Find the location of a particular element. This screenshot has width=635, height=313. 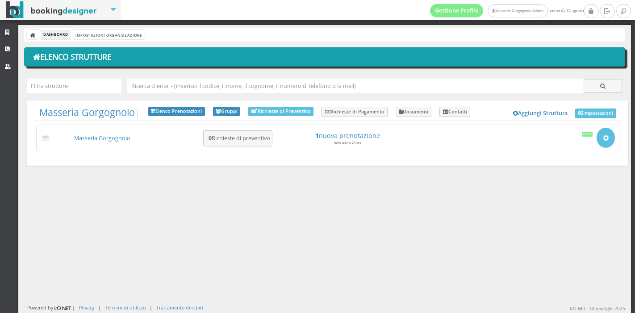

a: Contatti is located at coordinates (454, 112).